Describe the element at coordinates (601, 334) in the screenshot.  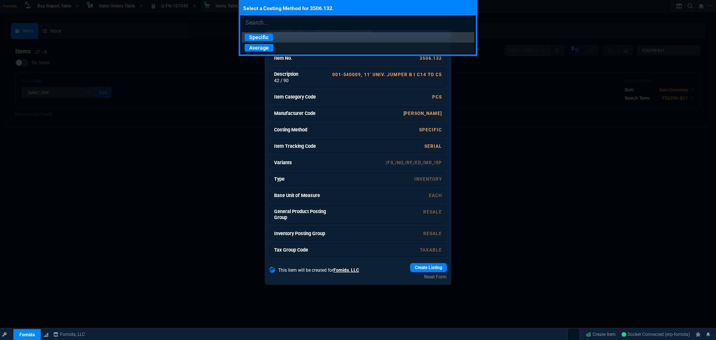
I see `a: Create Item` at that location.